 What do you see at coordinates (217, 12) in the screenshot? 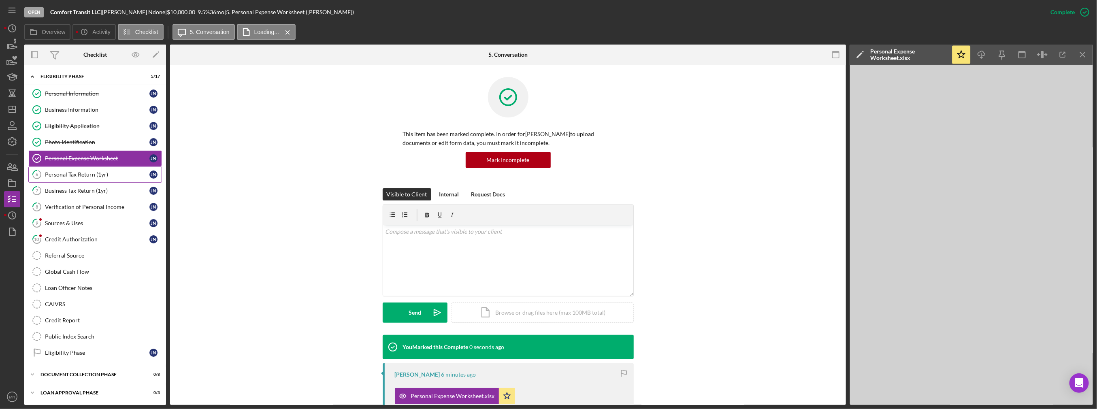
I see `div: 36 mo` at bounding box center [217, 12].